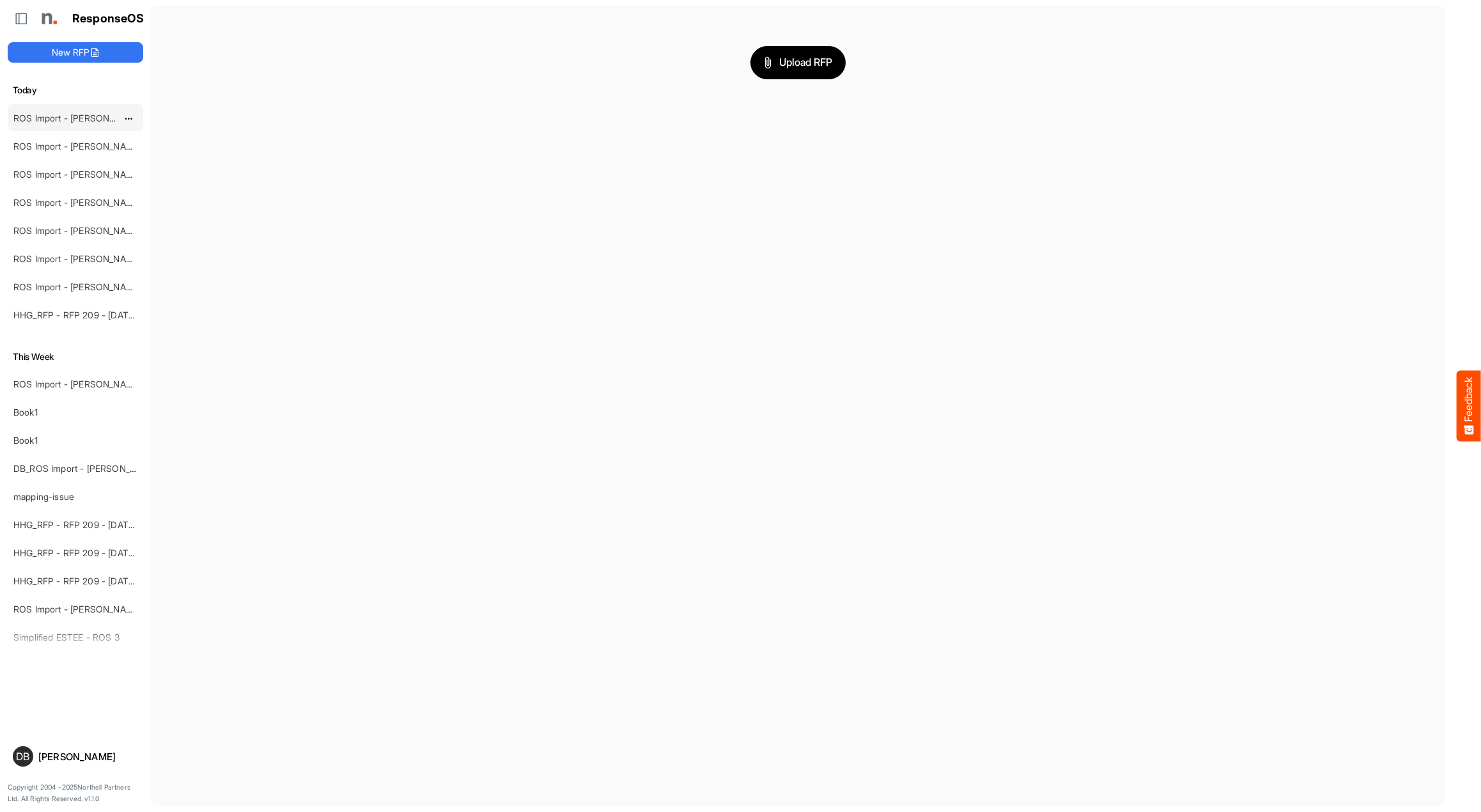 This screenshot has height=812, width=1481. What do you see at coordinates (76, 357) in the screenshot?
I see `h6: This Week` at bounding box center [76, 357].